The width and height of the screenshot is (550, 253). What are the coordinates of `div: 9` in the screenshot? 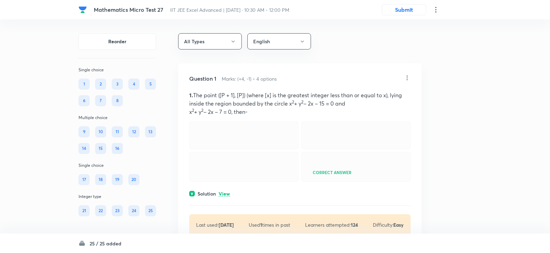 It's located at (84, 132).